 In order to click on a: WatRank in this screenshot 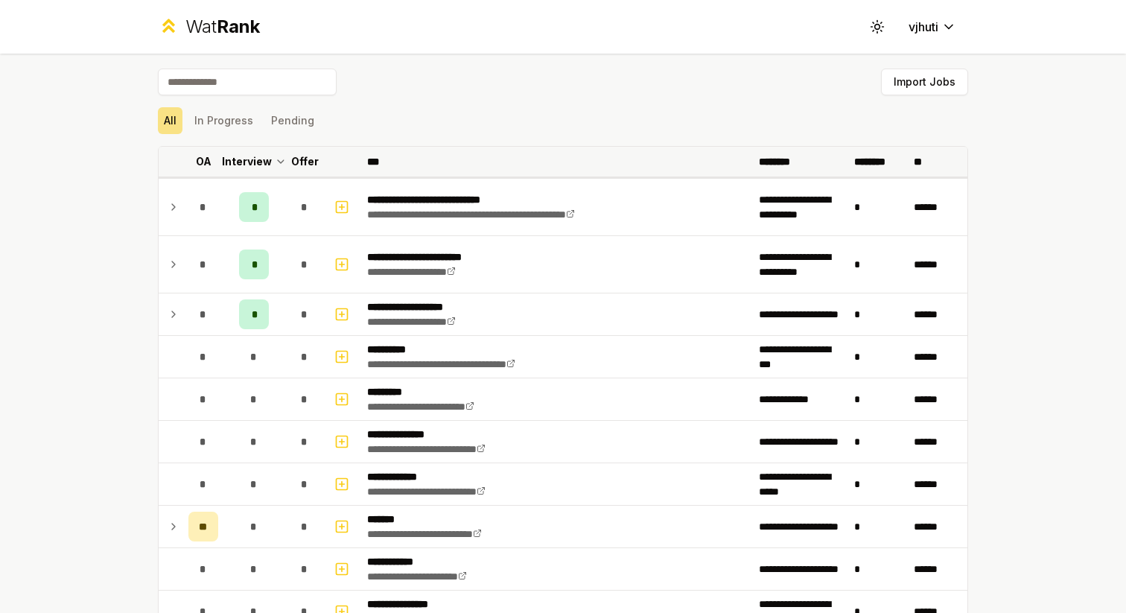, I will do `click(208, 27)`.